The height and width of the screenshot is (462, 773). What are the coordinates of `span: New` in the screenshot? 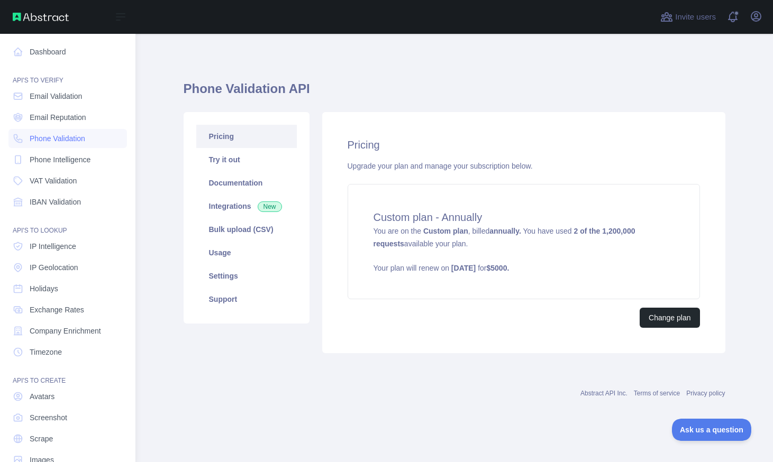 It's located at (270, 207).